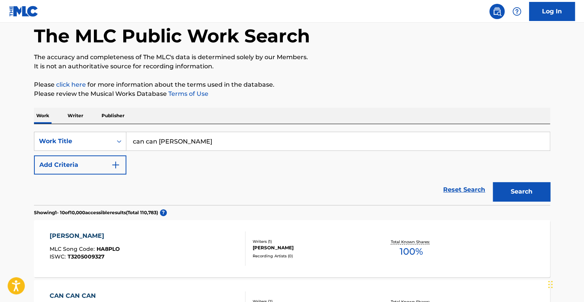  I want to click on form: Search Form, so click(292, 168).